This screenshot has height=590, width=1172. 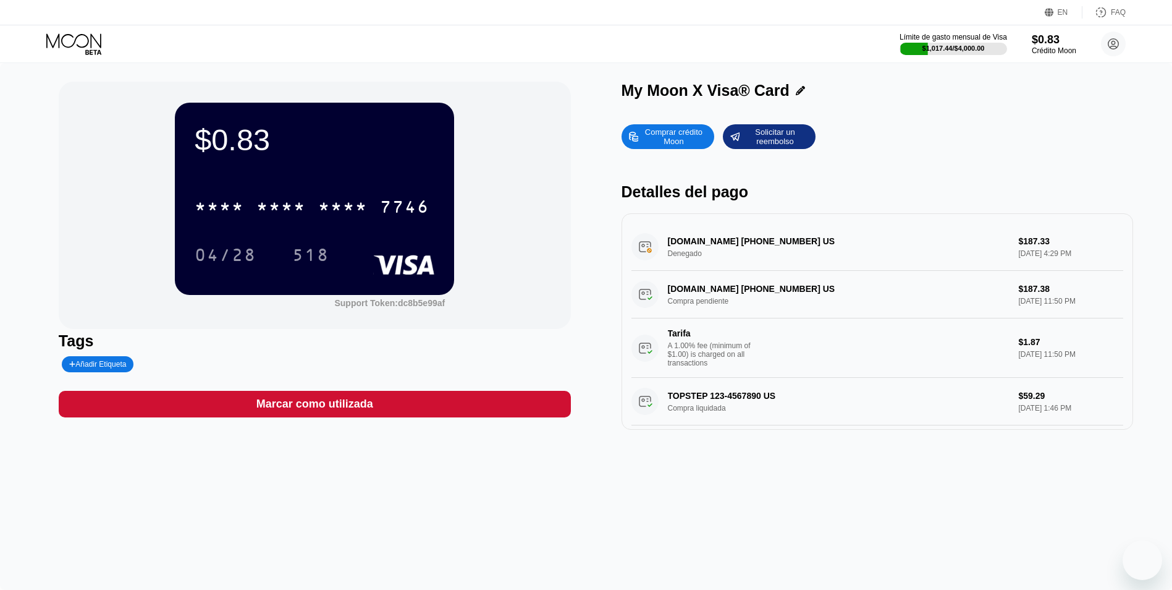 What do you see at coordinates (315, 404) in the screenshot?
I see `div: Marcar como utilizada` at bounding box center [315, 404].